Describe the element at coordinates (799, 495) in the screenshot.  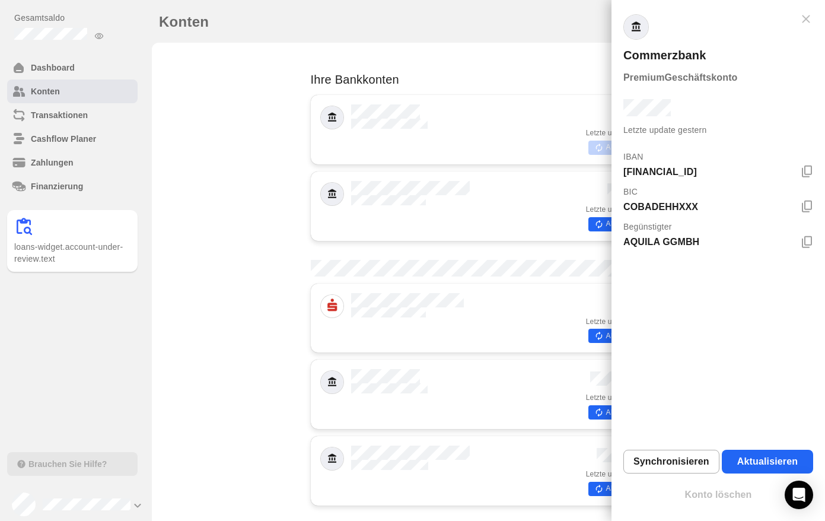
I see `div: Intercom-Nachrichtendienst öffnen` at that location.